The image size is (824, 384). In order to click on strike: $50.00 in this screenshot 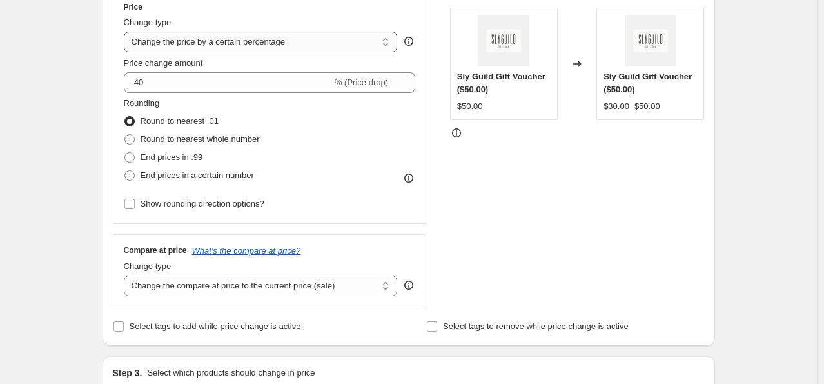, I will do `click(648, 106)`.